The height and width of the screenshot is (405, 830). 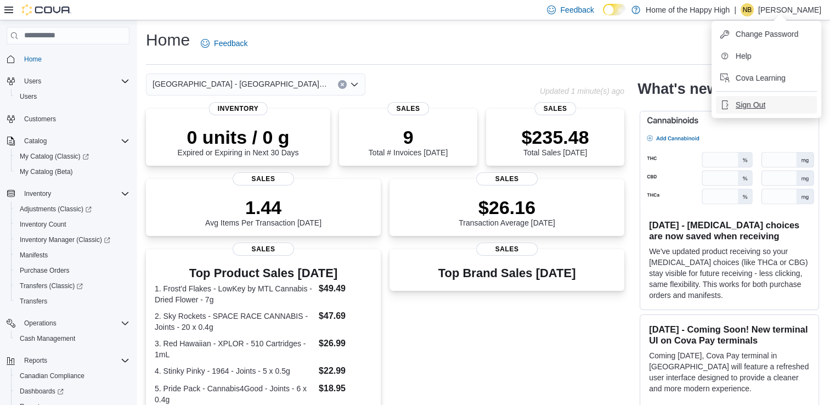 I want to click on img: Cova, so click(x=47, y=10).